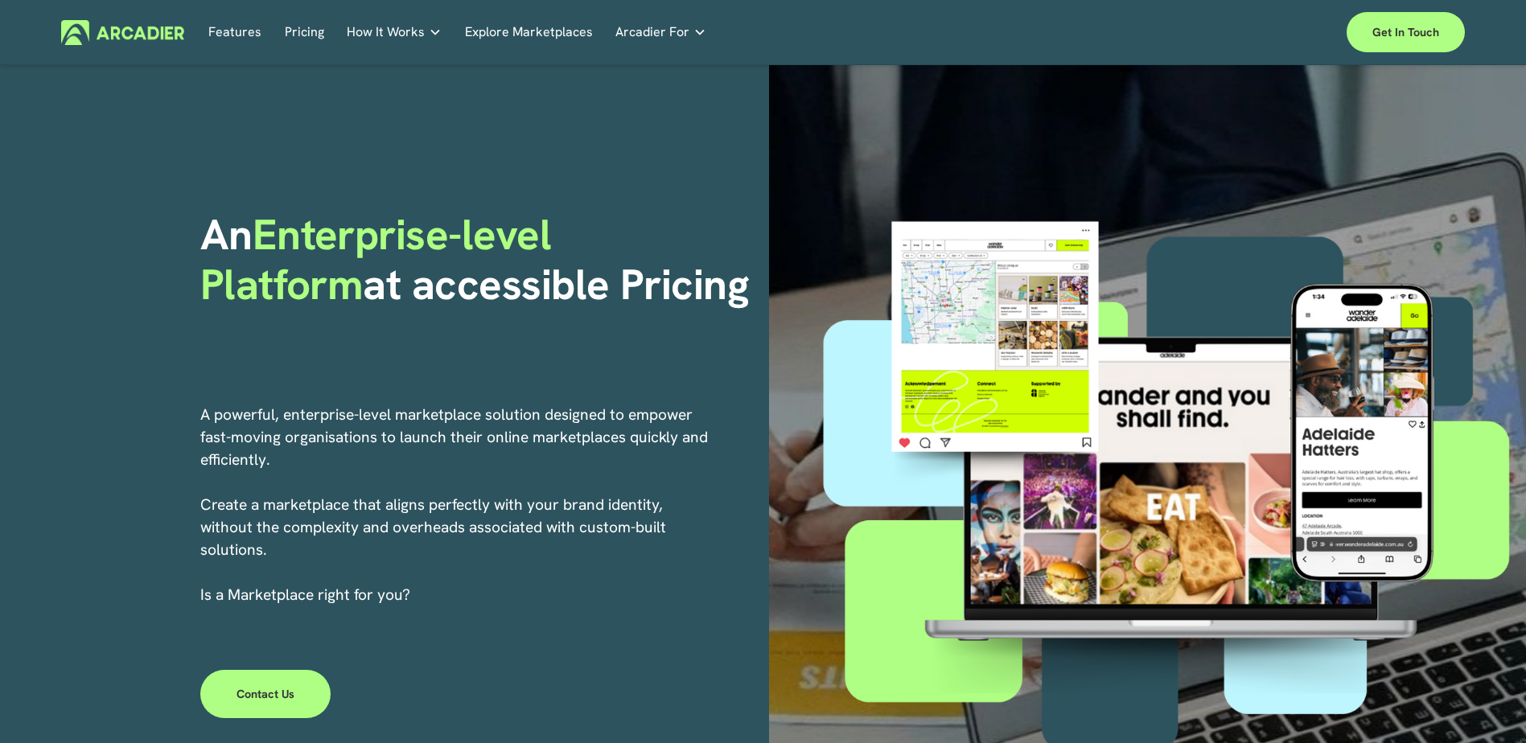 This screenshot has width=1526, height=743. I want to click on a: Features, so click(235, 32).